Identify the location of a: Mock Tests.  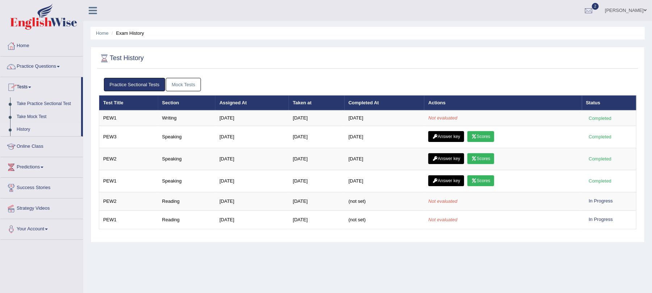
(183, 84).